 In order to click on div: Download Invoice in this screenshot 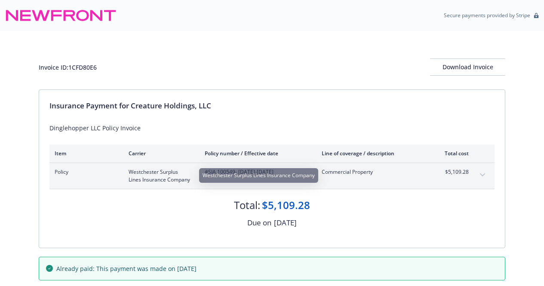, I will do `click(467, 67)`.